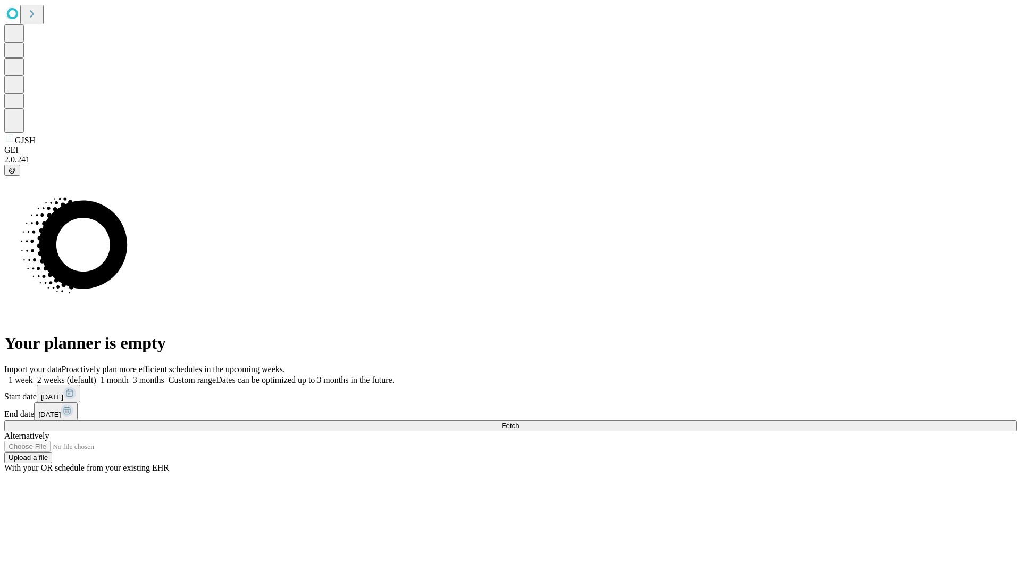  I want to click on button: Fetch, so click(511, 425).